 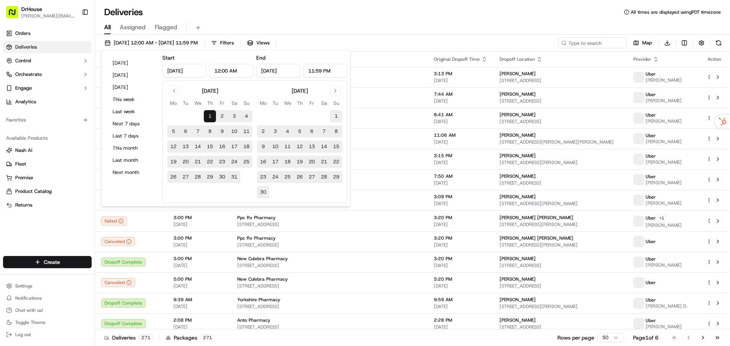 What do you see at coordinates (263, 147) in the screenshot?
I see `button: 9` at bounding box center [263, 147].